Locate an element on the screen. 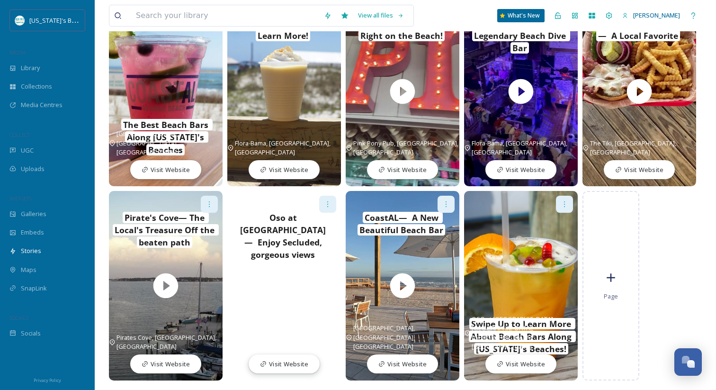 Image resolution: width=716 pixels, height=390 pixels. span: Collections is located at coordinates (36, 86).